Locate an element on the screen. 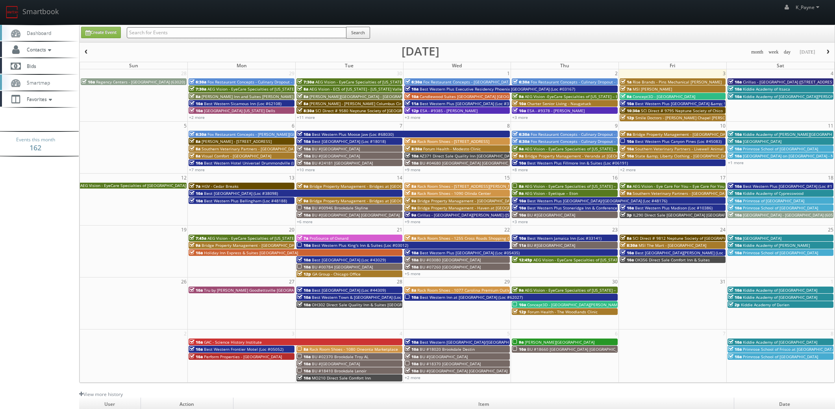 The height and width of the screenshot is (409, 835). span: MO210 Direct Sale Comfort Inn is located at coordinates (341, 378).